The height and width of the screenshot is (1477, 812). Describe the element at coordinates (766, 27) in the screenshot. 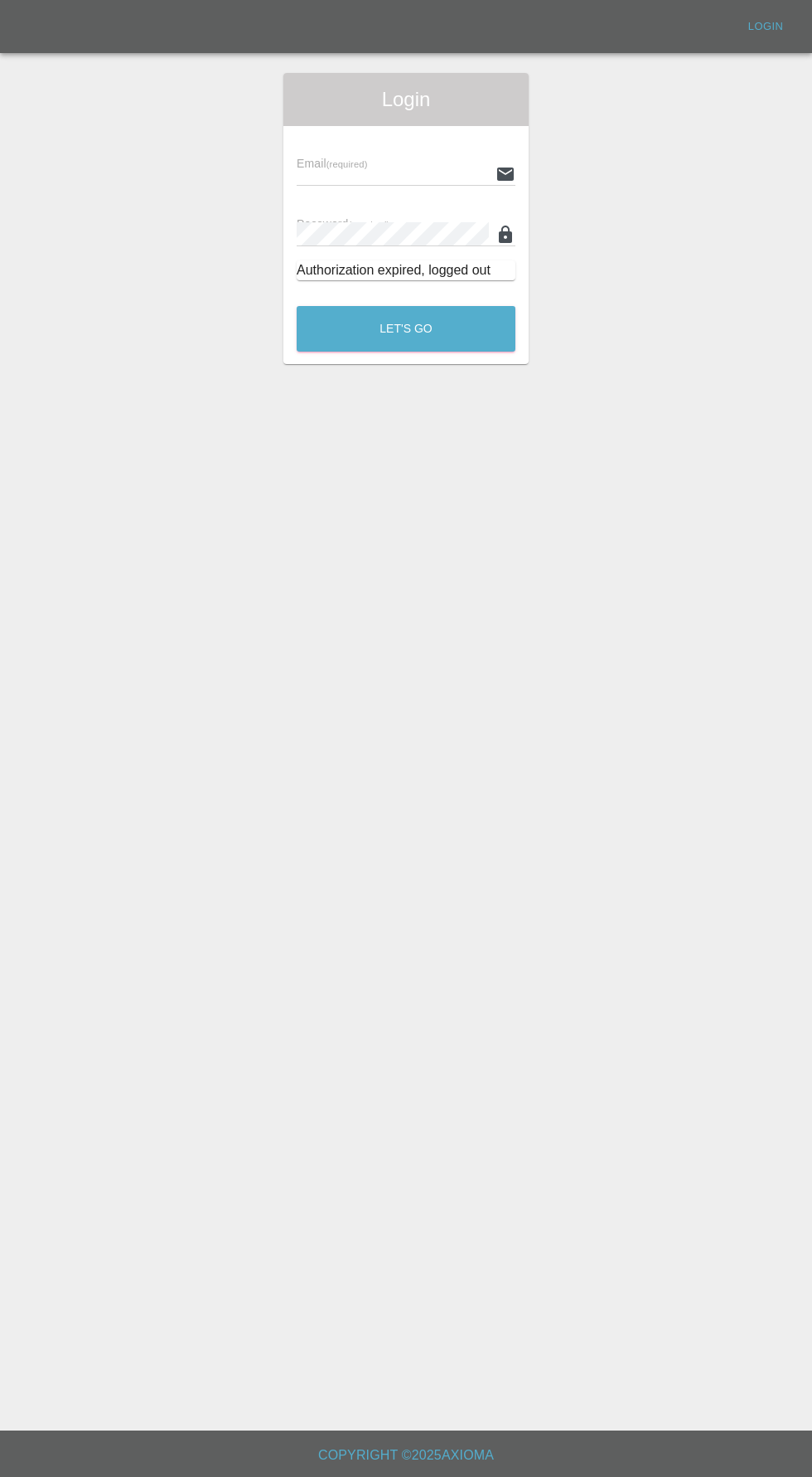

I see `a: Login` at that location.